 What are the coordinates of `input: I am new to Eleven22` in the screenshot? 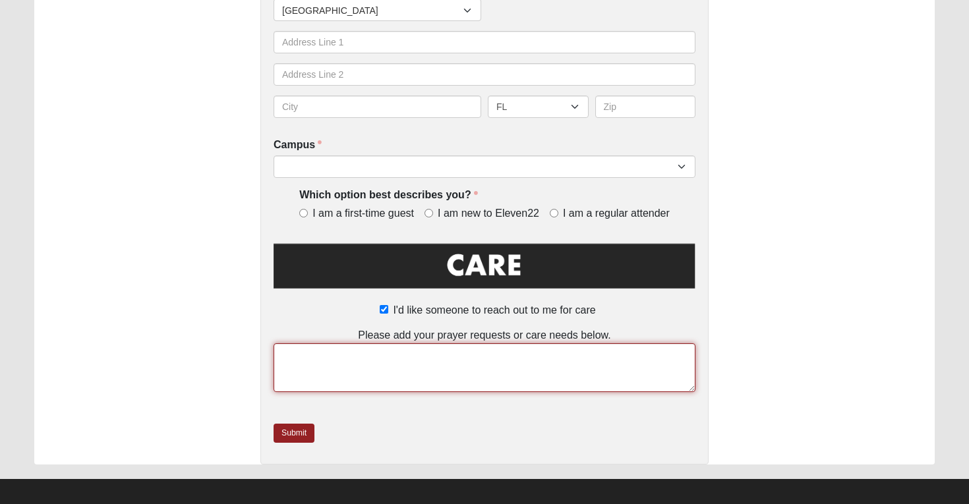 It's located at (429, 213).